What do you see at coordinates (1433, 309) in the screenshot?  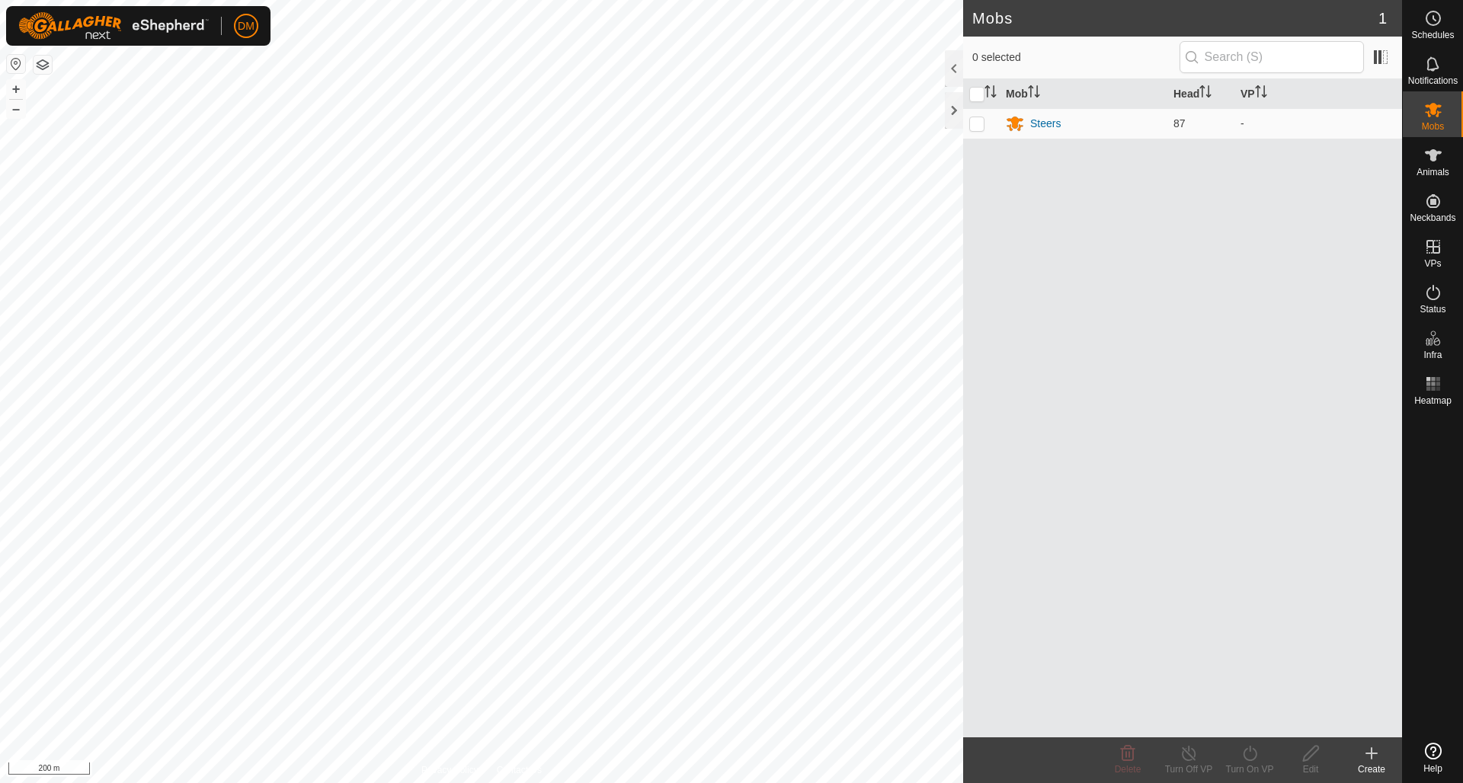 I see `span: Status` at bounding box center [1433, 309].